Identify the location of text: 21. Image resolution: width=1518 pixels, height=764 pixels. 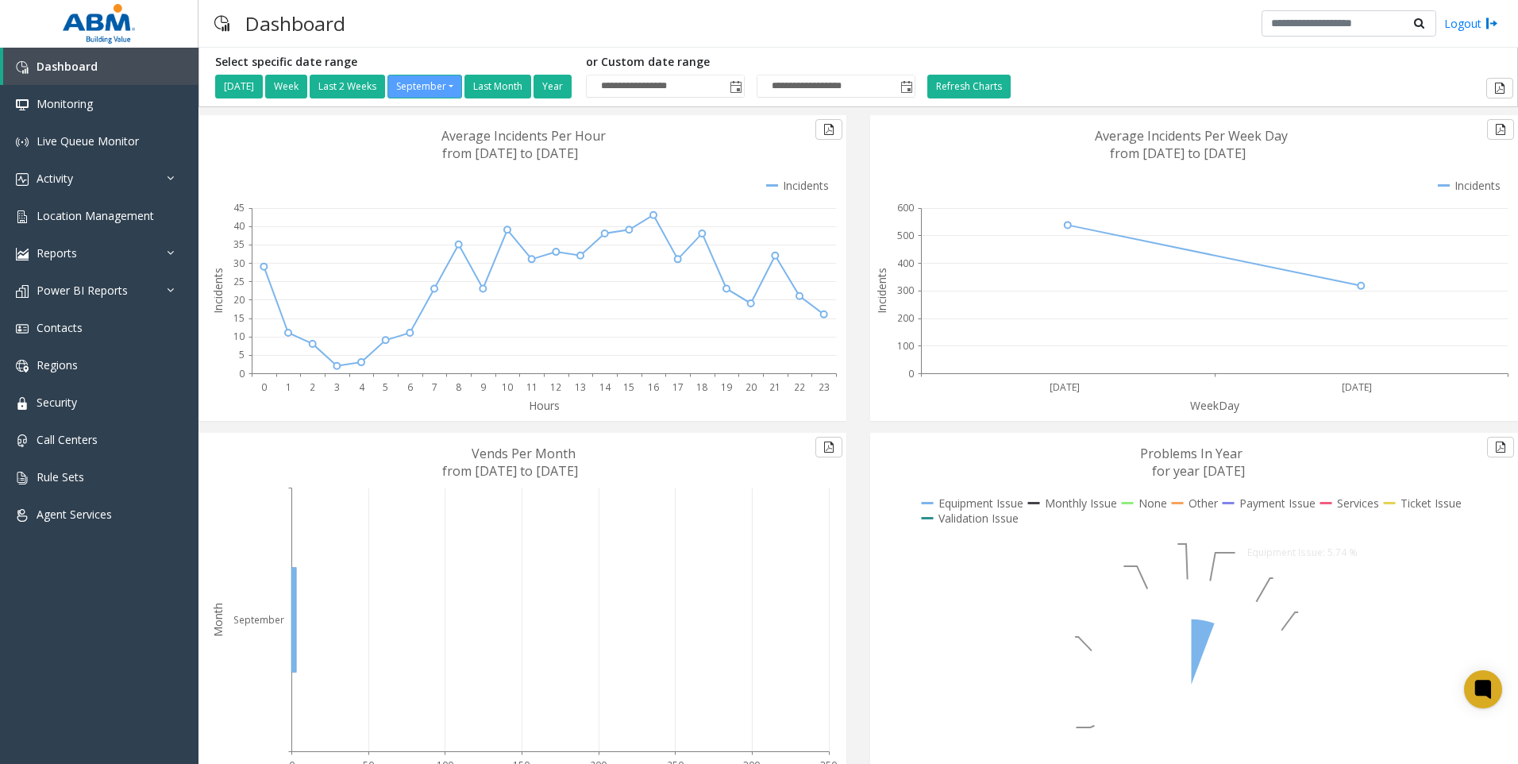
(775, 387).